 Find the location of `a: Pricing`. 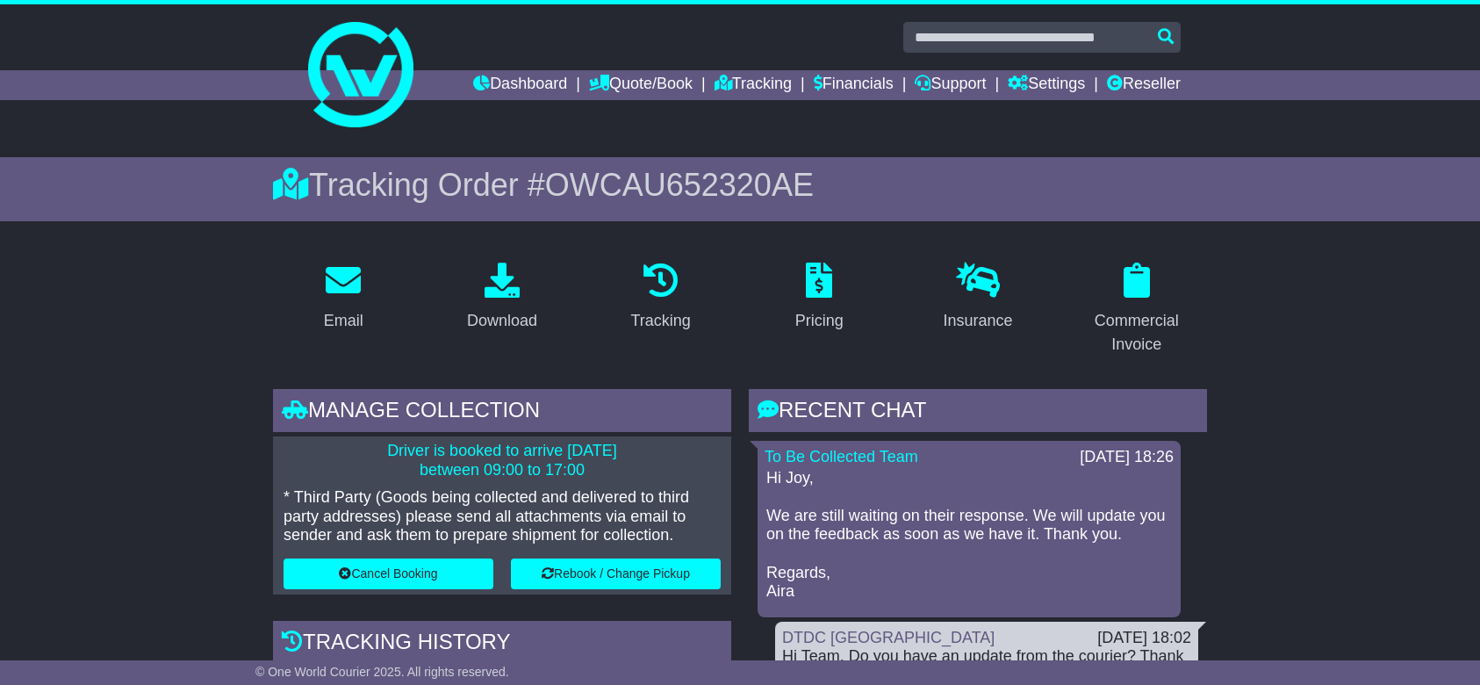

a: Pricing is located at coordinates (819, 298).